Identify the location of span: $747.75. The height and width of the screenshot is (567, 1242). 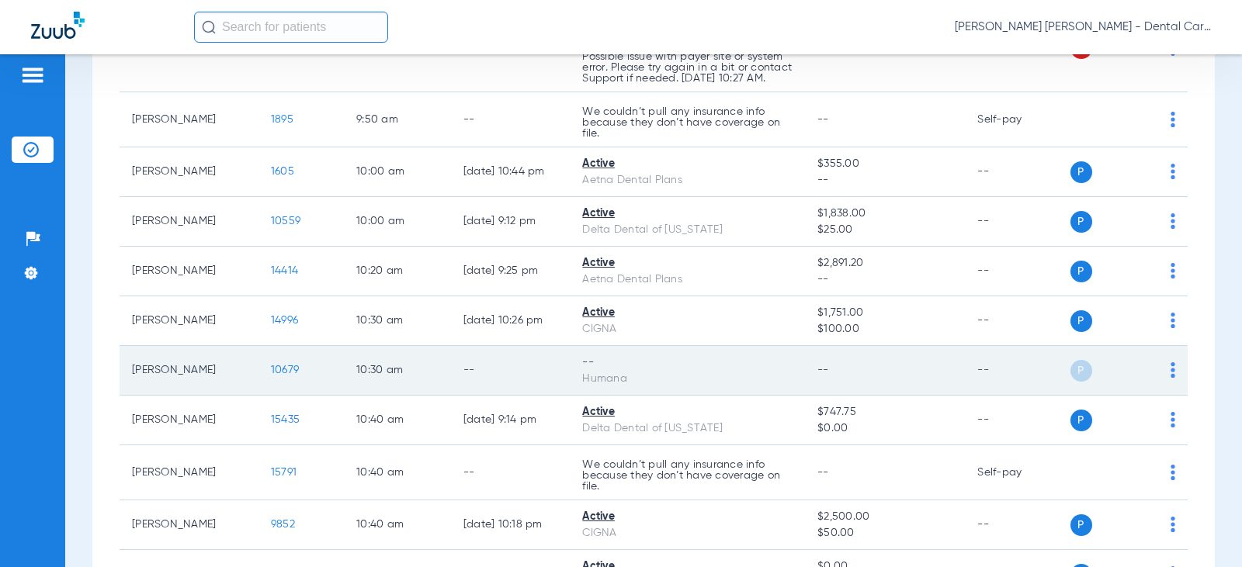
(885, 412).